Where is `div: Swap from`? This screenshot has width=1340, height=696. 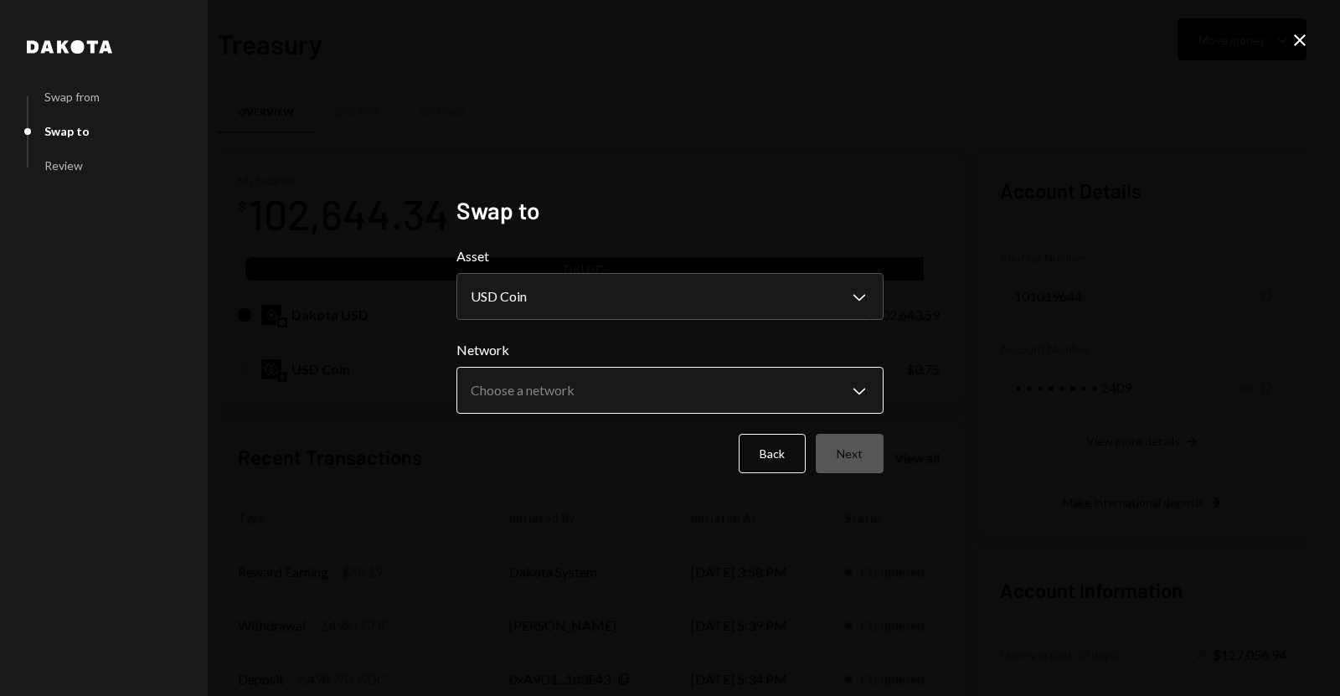 div: Swap from is located at coordinates (72, 96).